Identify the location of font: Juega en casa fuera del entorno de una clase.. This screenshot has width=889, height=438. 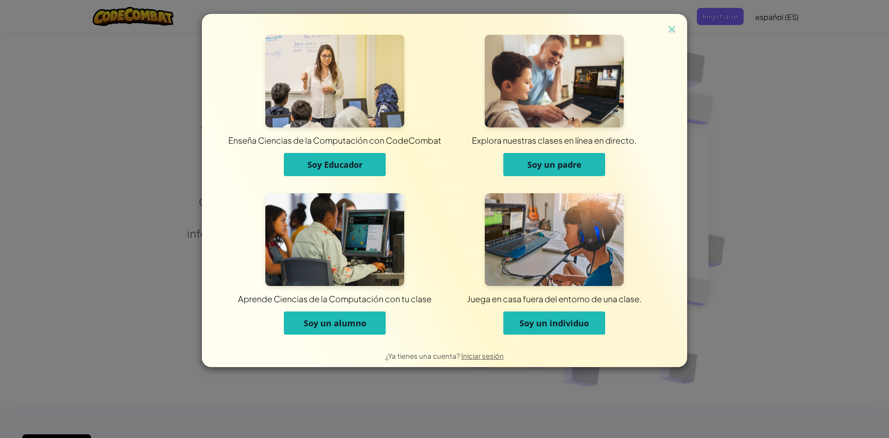
(554, 298).